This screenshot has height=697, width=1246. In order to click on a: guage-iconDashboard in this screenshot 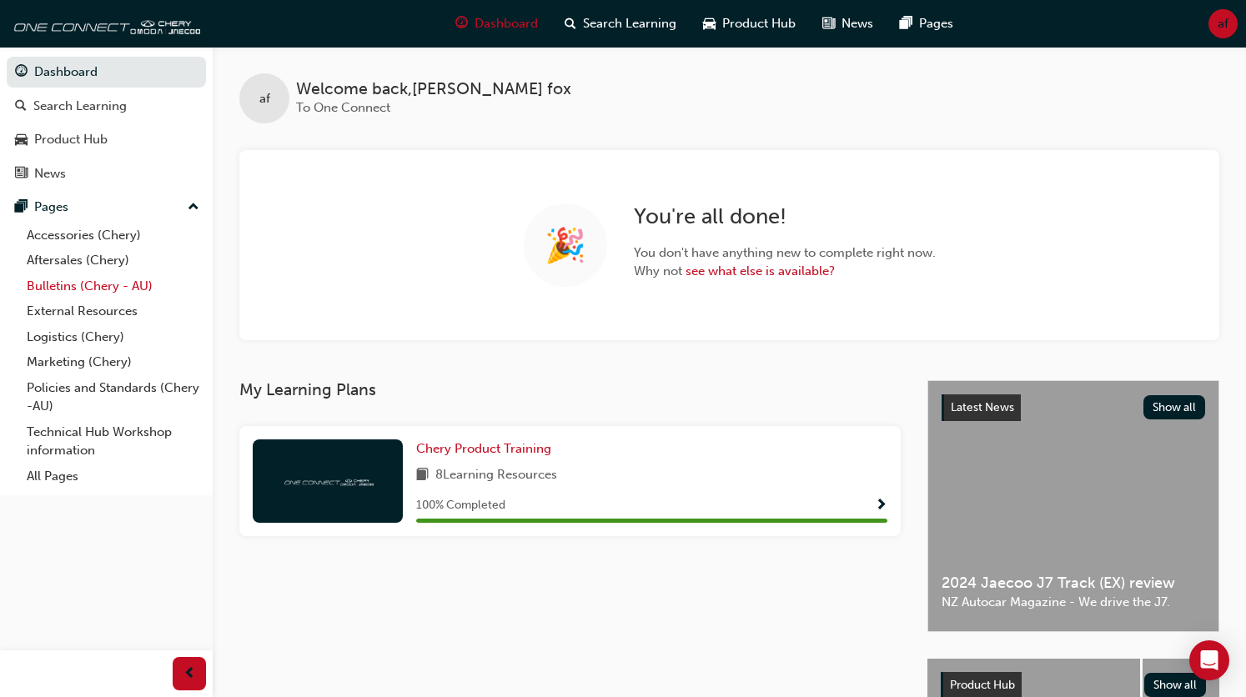, I will do `click(496, 23)`.